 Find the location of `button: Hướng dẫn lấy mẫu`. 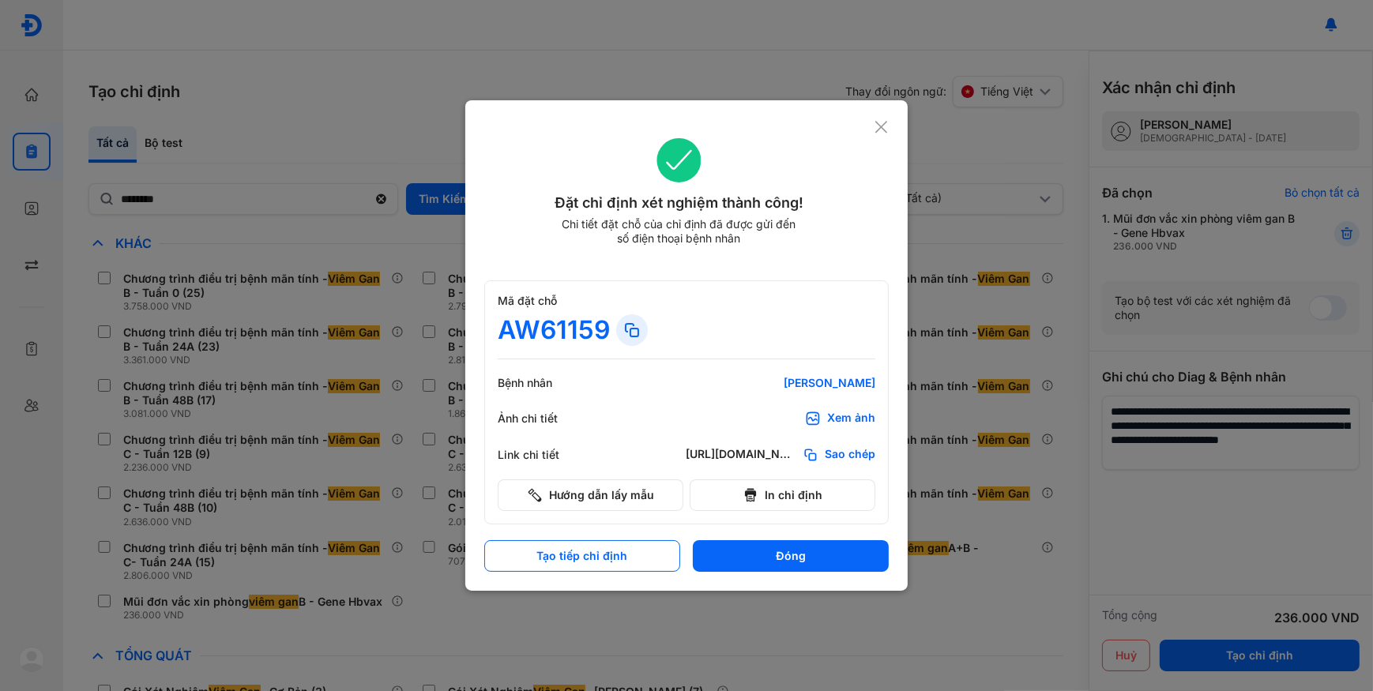

button: Hướng dẫn lấy mẫu is located at coordinates (590, 495).